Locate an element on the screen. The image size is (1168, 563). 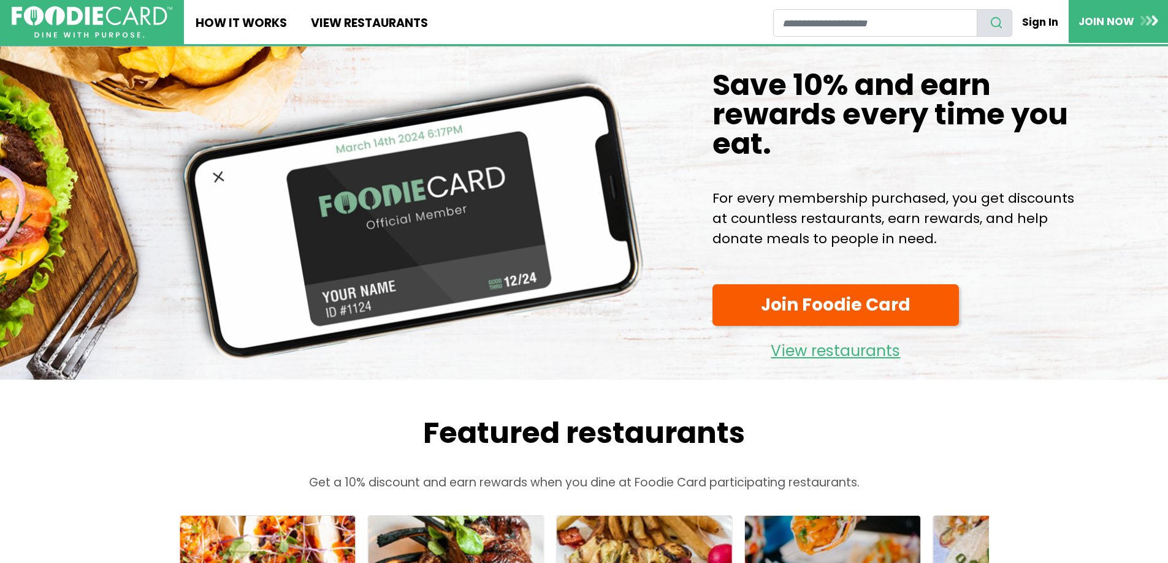
p: For every membership purchased, you get discounts at countless restaurants, earn rewards, and hel... is located at coordinates (893, 218).